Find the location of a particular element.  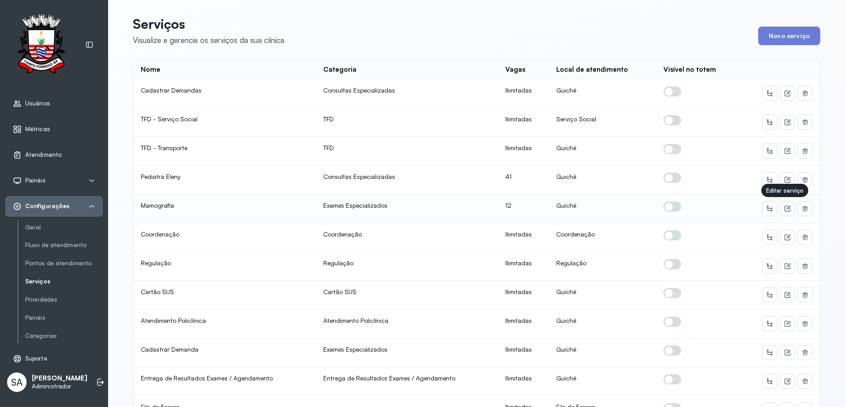

td: Serviço Social is located at coordinates (603, 122).